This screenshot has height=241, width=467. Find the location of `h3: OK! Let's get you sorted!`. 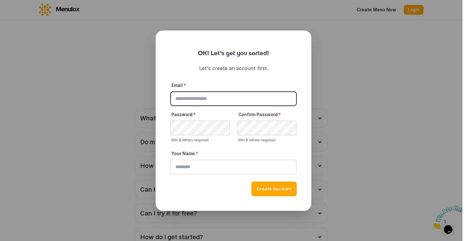

h3: OK! Let's get you sorted! is located at coordinates (234, 53).